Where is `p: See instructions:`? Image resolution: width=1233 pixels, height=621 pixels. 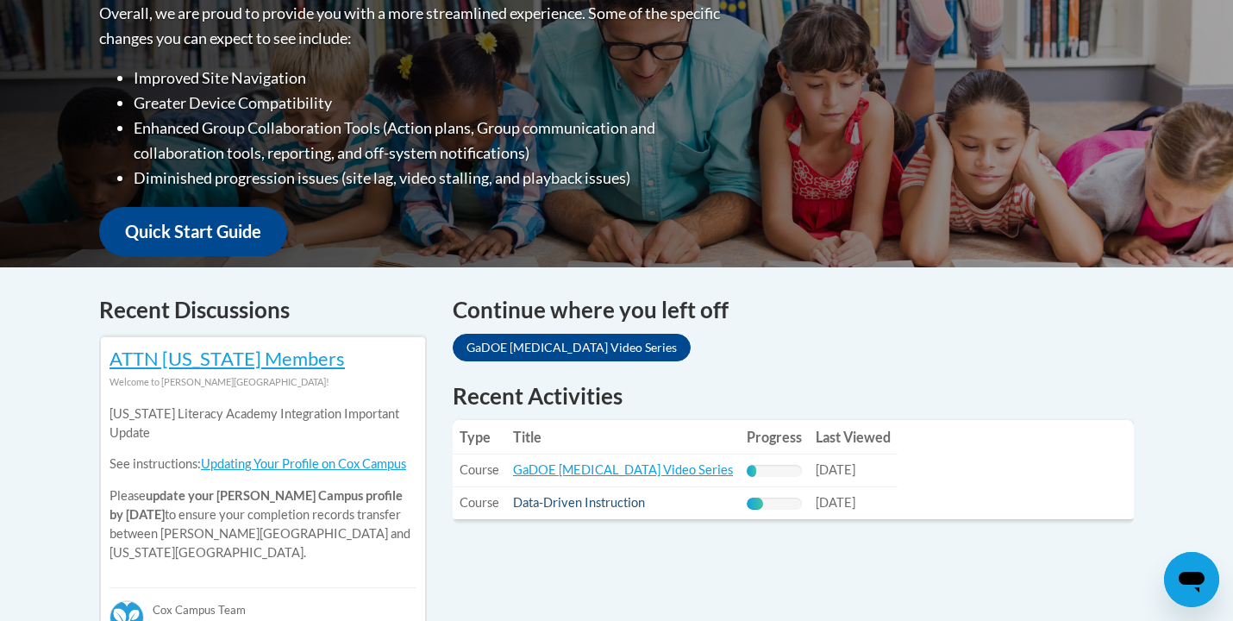
p: See instructions: is located at coordinates (263, 464).